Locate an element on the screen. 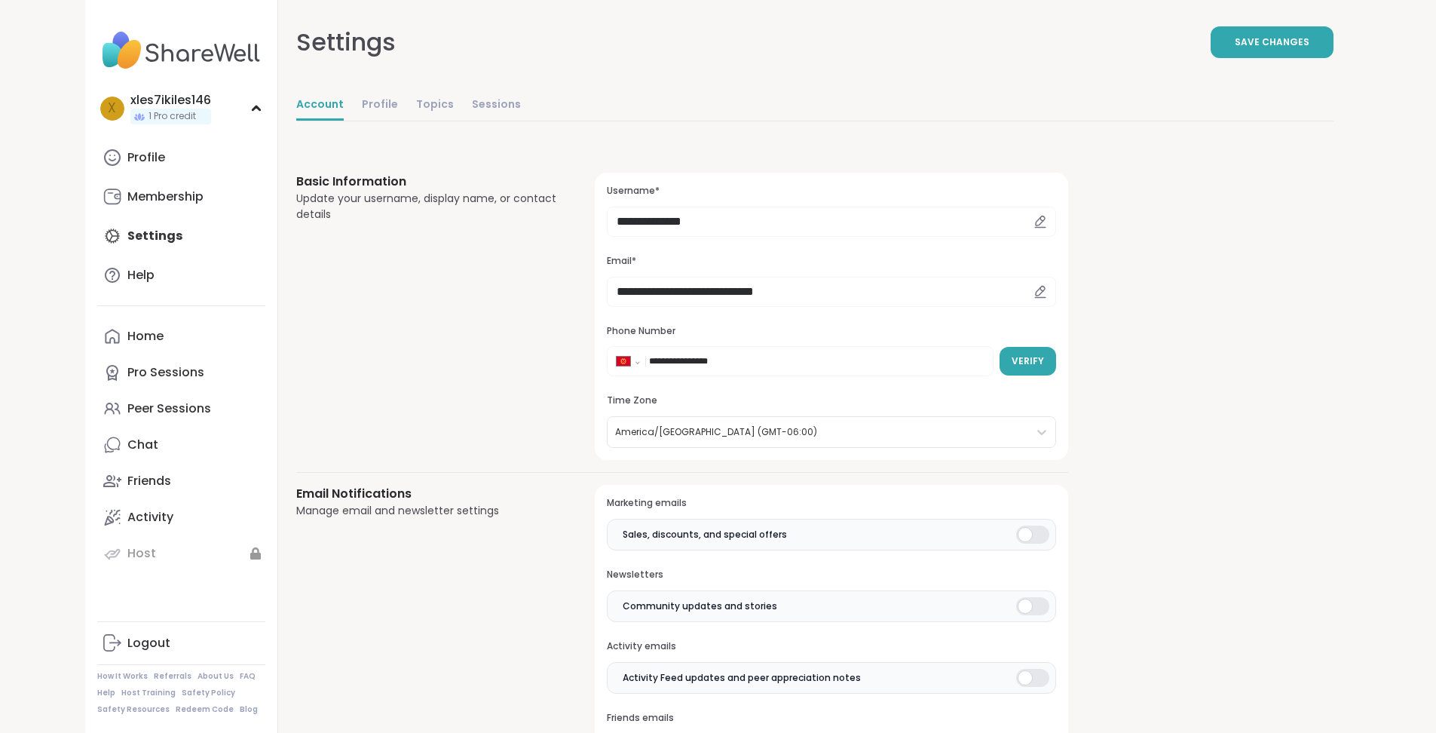 This screenshot has width=1436, height=733. div: Manage email and newsletter settings is located at coordinates (427, 510).